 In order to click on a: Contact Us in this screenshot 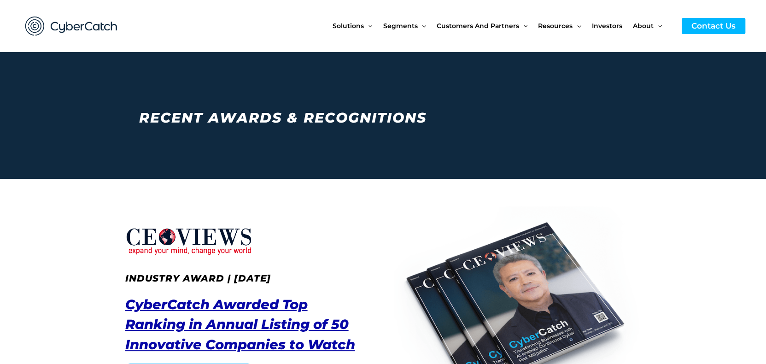, I will do `click(713, 26)`.